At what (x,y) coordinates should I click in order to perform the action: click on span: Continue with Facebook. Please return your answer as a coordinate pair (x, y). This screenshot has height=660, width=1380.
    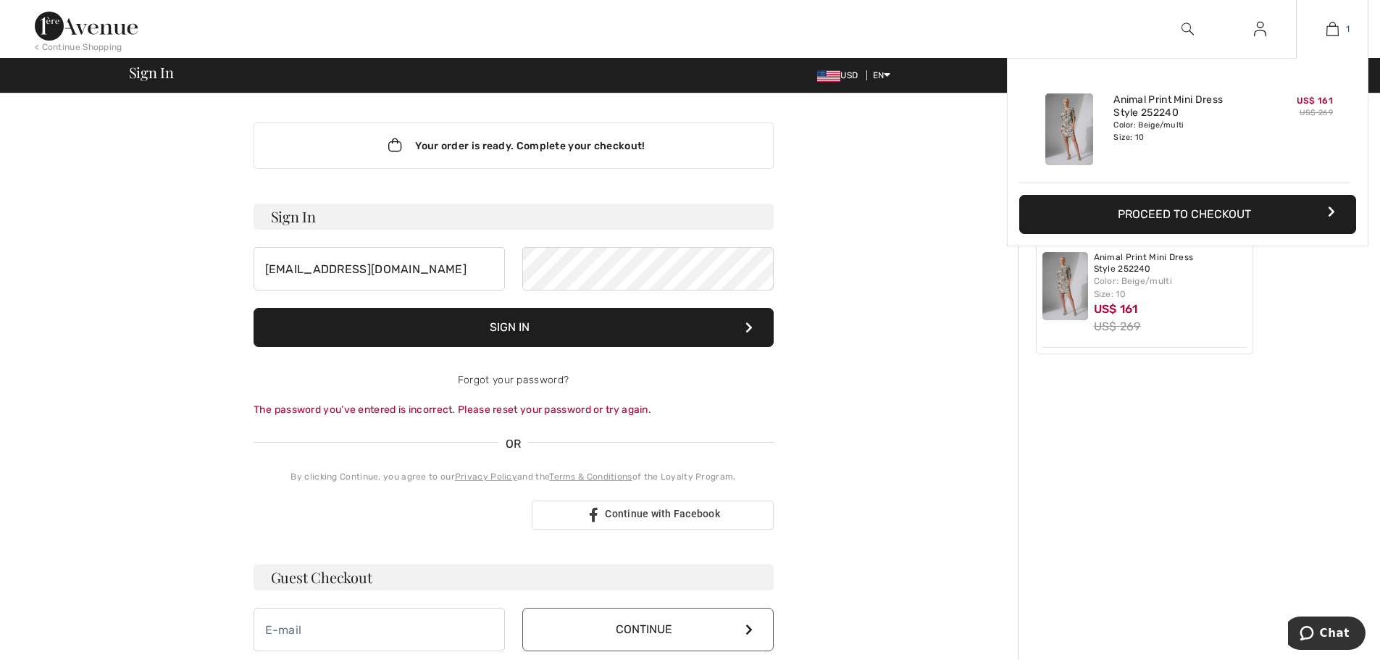
    Looking at the image, I should click on (662, 514).